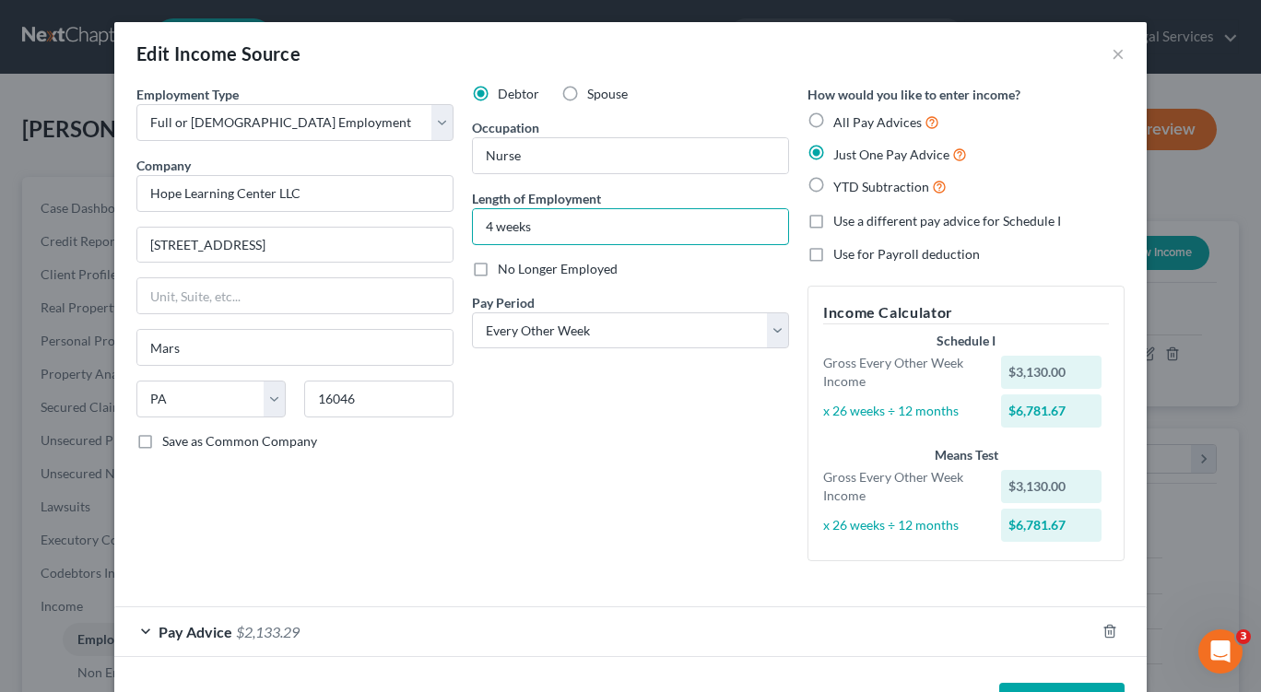 This screenshot has height=692, width=1261. I want to click on span: Save as Common Company, so click(240, 441).